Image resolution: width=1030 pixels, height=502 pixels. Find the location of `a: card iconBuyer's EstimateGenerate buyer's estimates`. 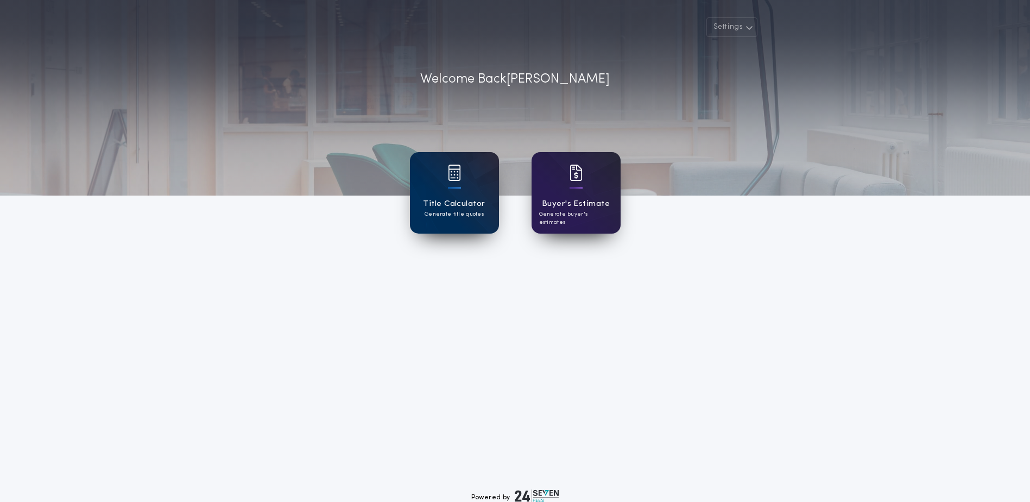

a: card iconBuyer's EstimateGenerate buyer's estimates is located at coordinates (576, 193).